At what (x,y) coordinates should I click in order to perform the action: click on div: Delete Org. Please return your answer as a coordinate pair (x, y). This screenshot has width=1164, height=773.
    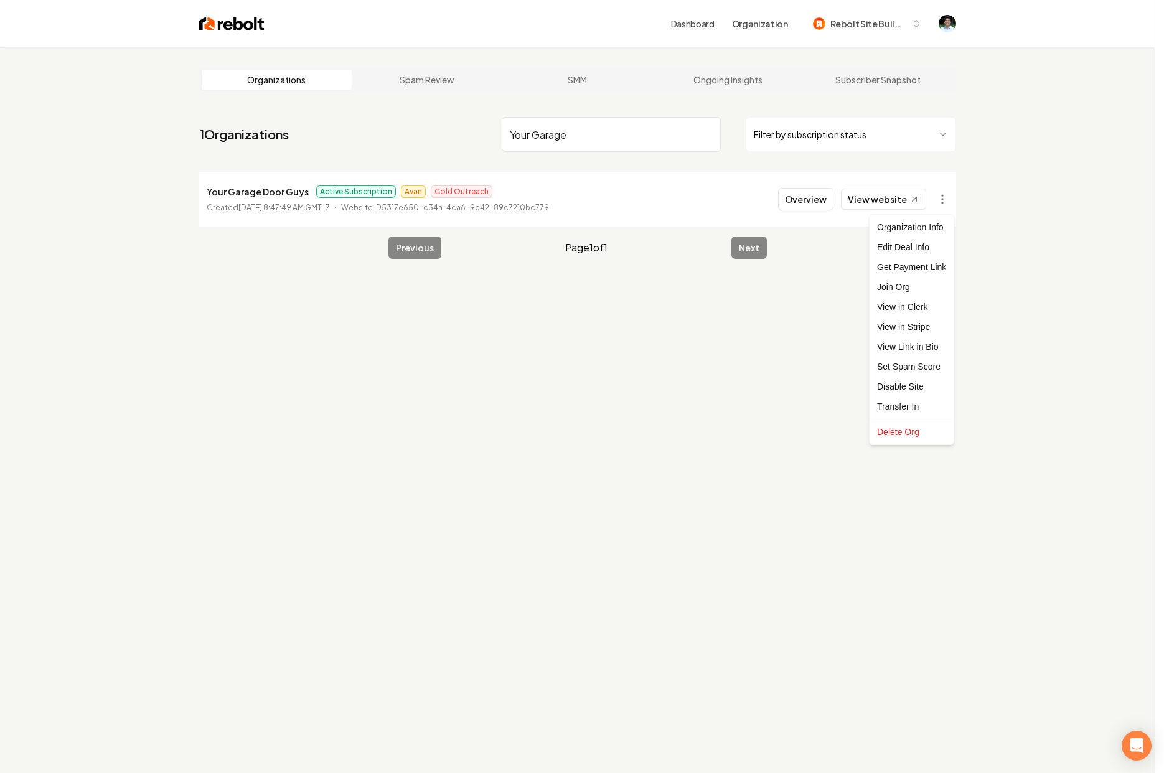
    Looking at the image, I should click on (911, 432).